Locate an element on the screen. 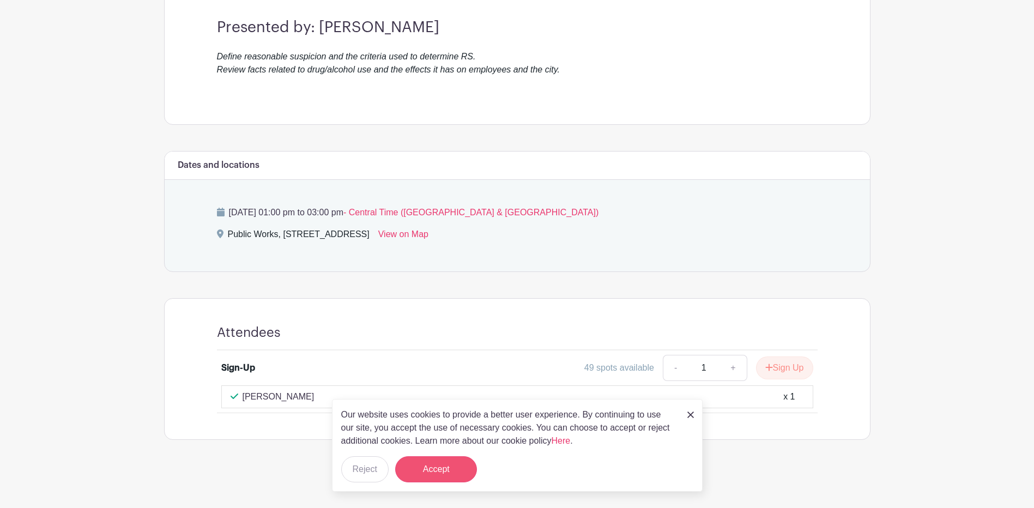 The image size is (1034, 508). h6: Dates and locations is located at coordinates (219, 165).